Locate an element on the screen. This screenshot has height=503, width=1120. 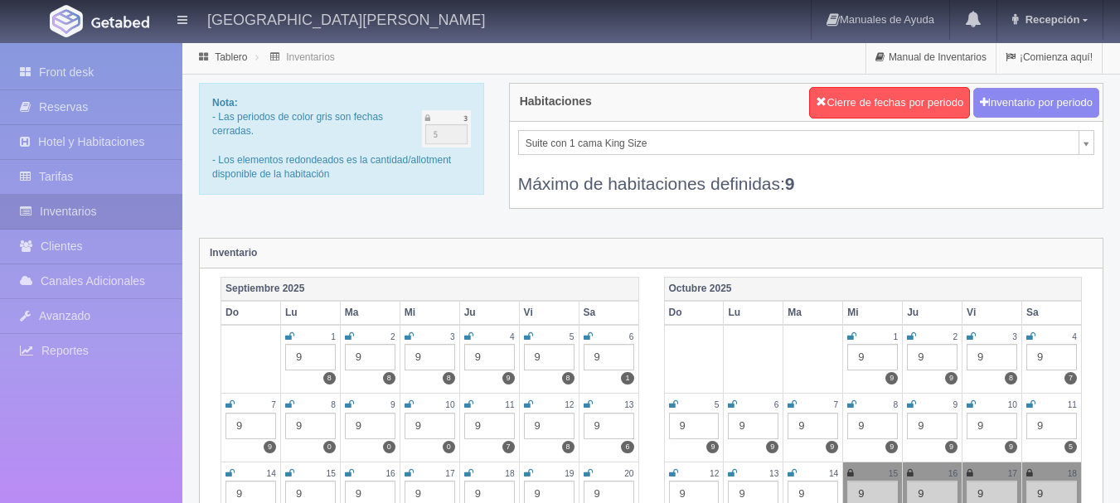
span: Suite con 1 cama King Size is located at coordinates (798, 143).